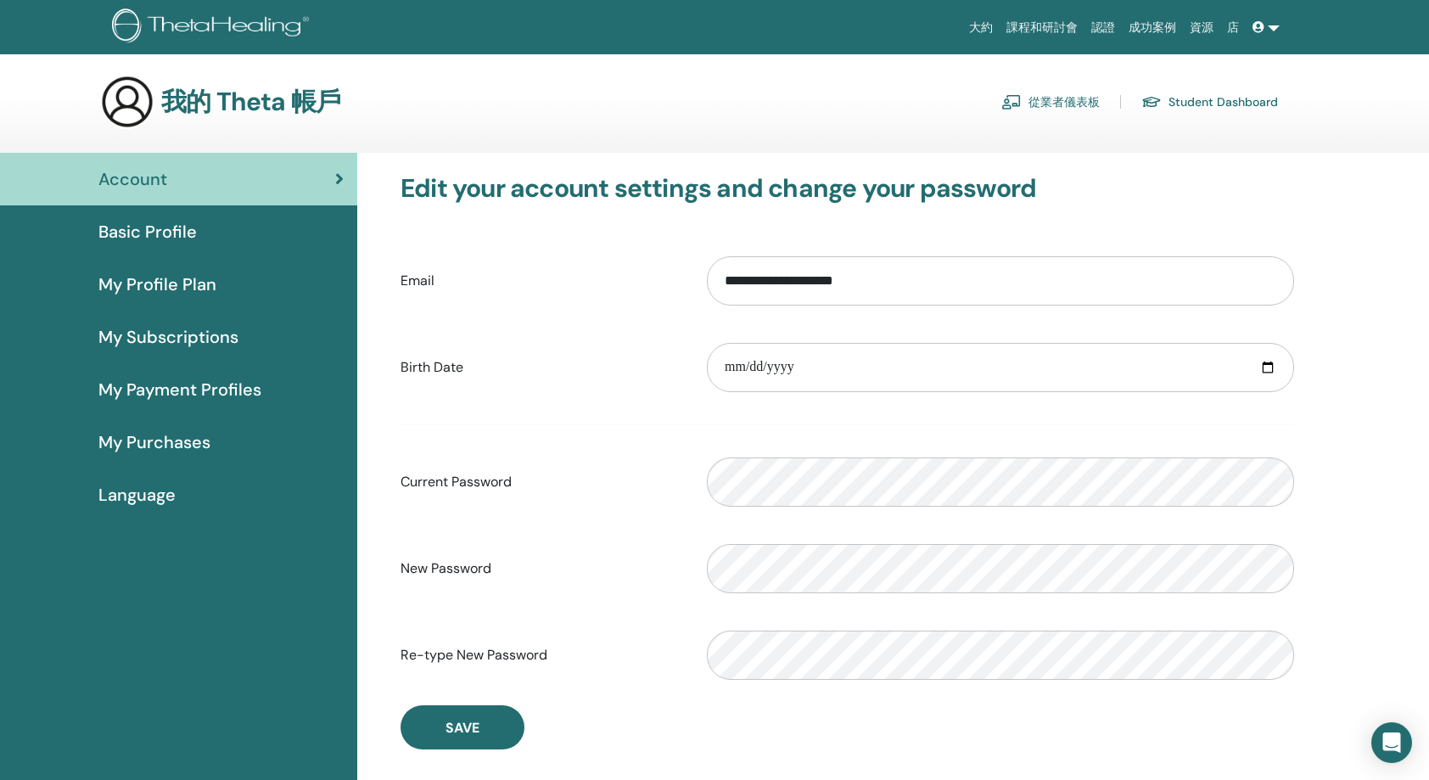 Image resolution: width=1429 pixels, height=780 pixels. I want to click on font: Student Dashboard, so click(1223, 102).